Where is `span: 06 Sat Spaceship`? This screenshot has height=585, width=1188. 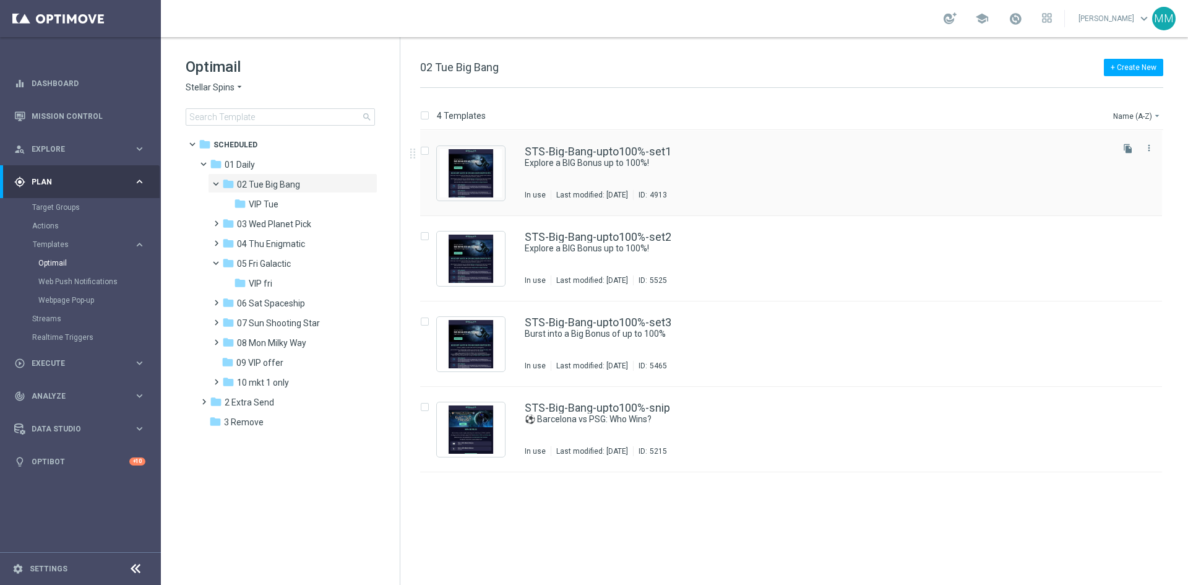
span: 06 Sat Spaceship is located at coordinates (271, 303).